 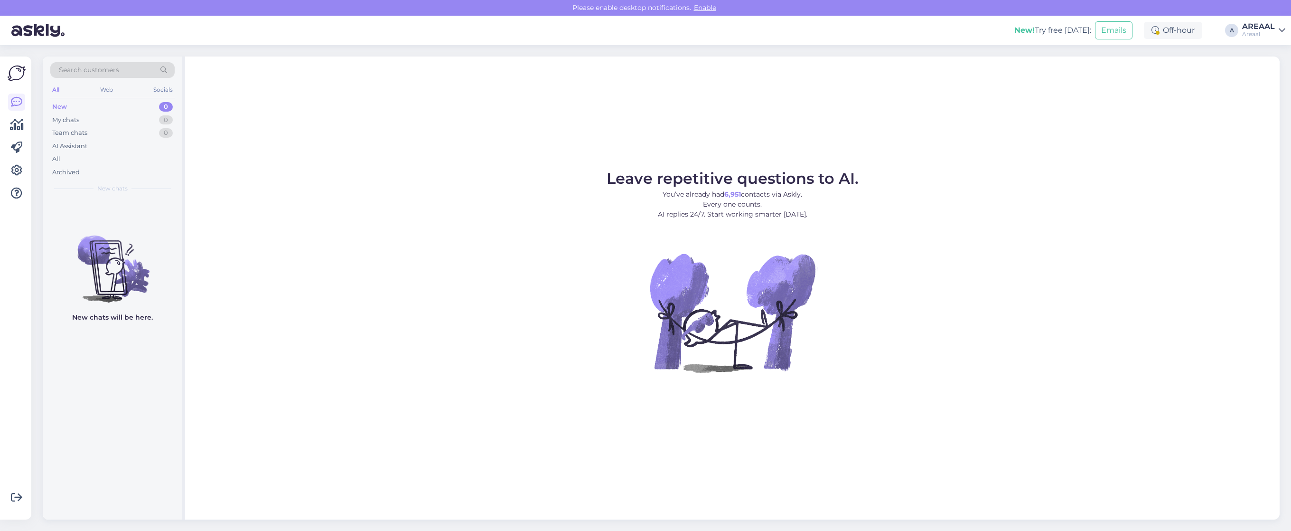 What do you see at coordinates (1258, 27) in the screenshot?
I see `div: AREAAL` at bounding box center [1258, 27].